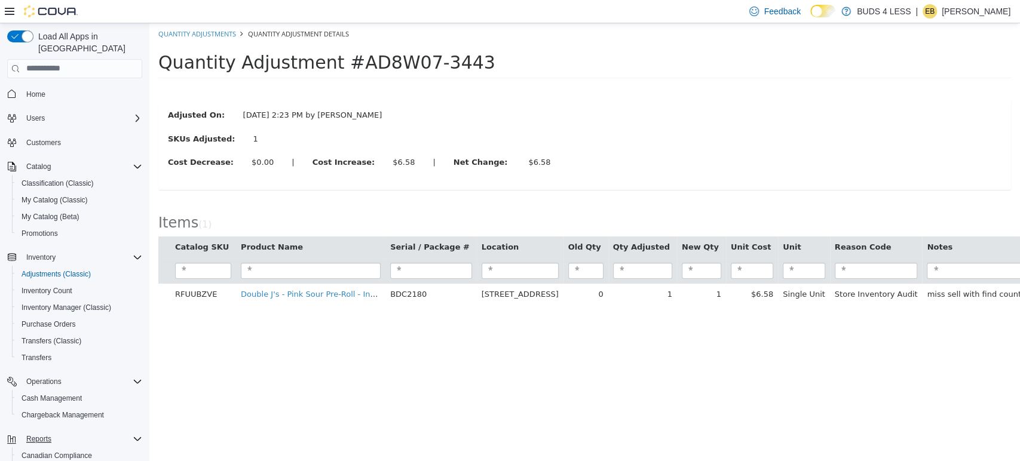  Describe the element at coordinates (29, 200) in the screenshot. I see `span: Items` at that location.